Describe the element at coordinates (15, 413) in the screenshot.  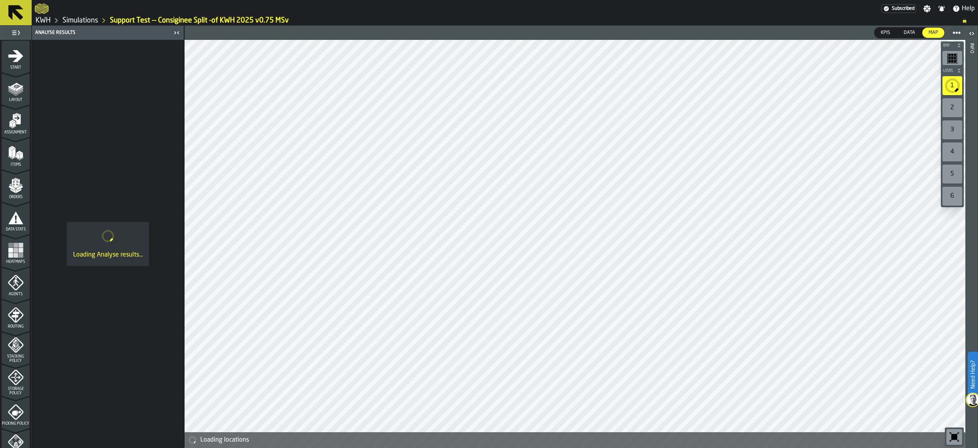
I see `li: menu Picking Policy` at that location.